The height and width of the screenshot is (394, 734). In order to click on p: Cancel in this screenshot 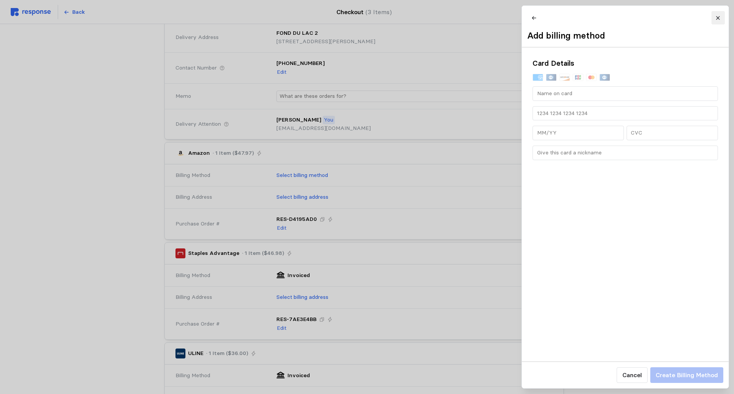, I will do `click(631, 375)`.